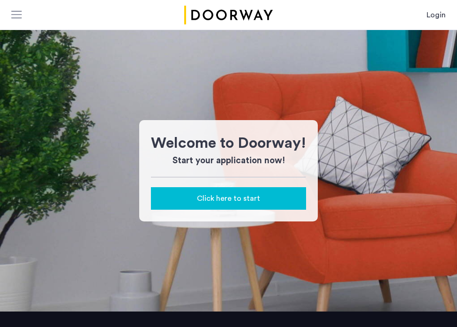  I want to click on h1: Welcome to Doorway!, so click(228, 143).